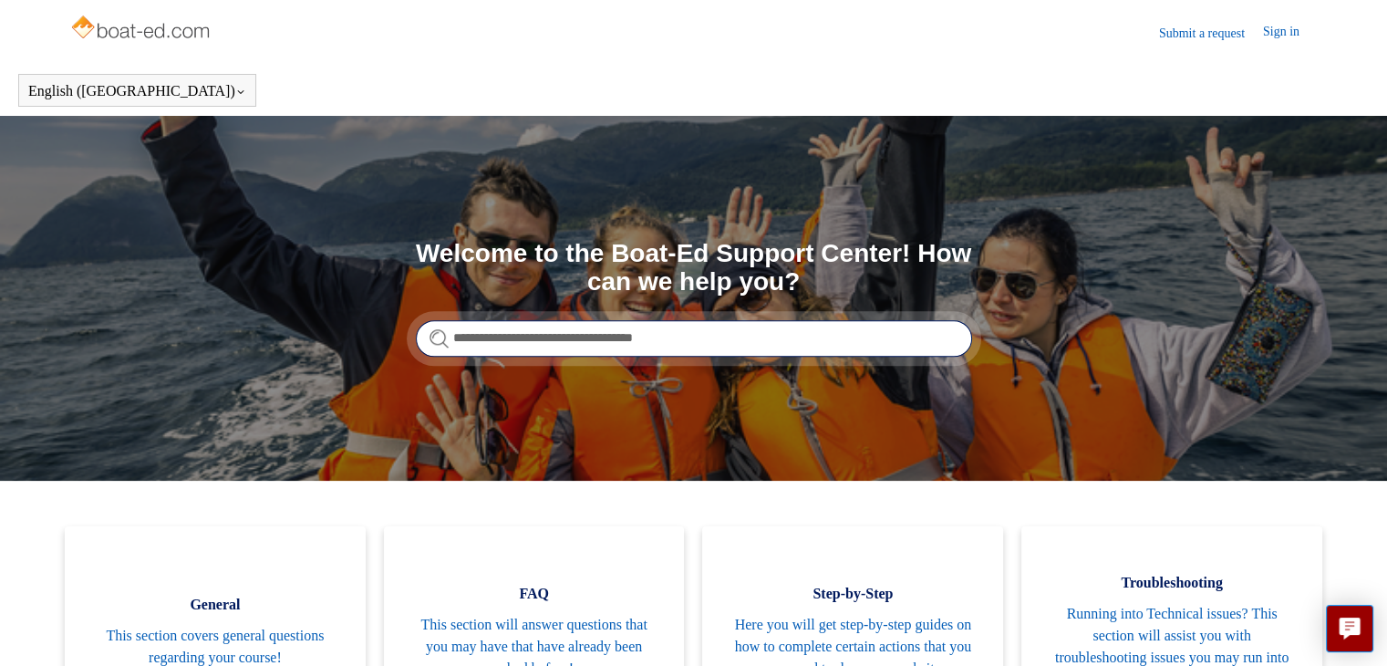 The height and width of the screenshot is (666, 1387). Describe the element at coordinates (1172, 583) in the screenshot. I see `span: Troubleshooting` at that location.